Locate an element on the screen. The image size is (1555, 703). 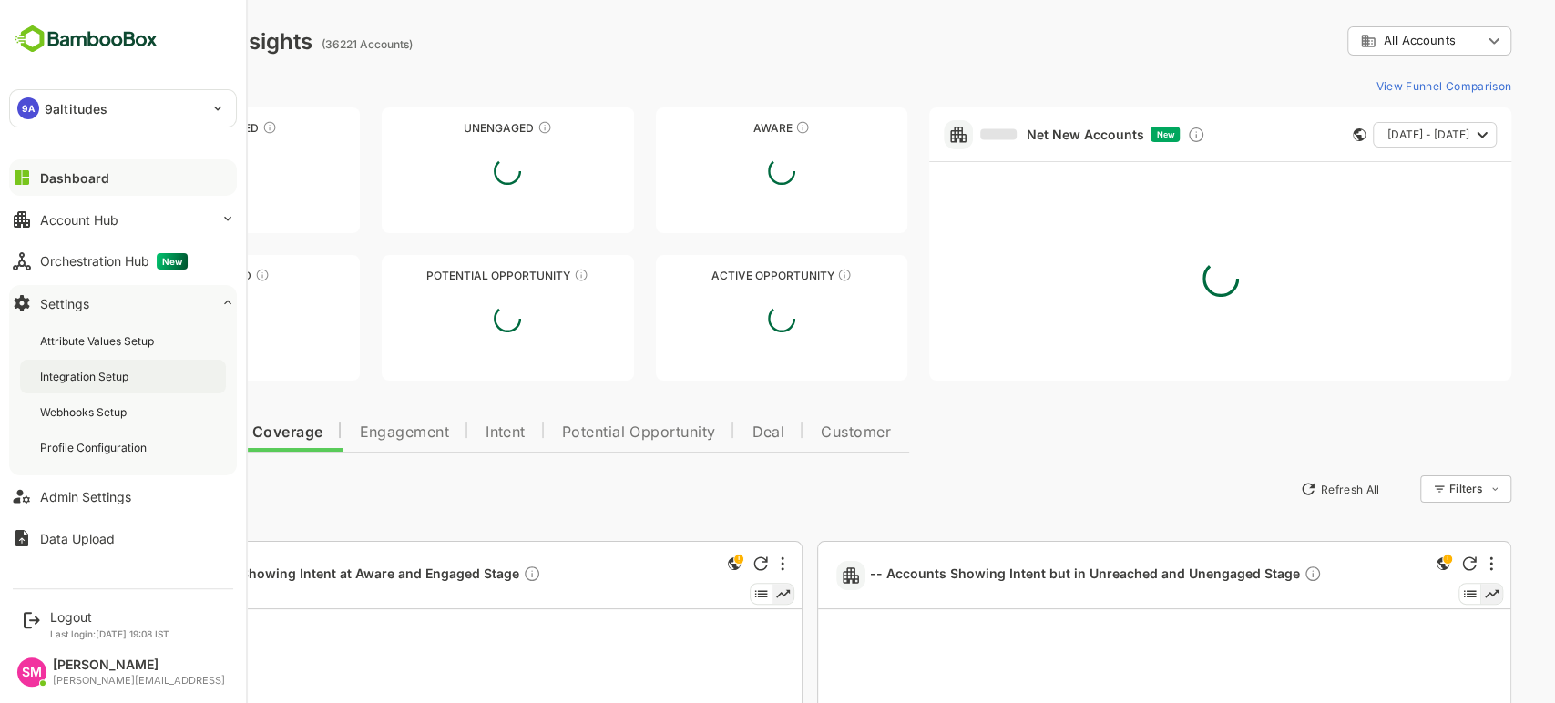
div: Data Upload is located at coordinates (77, 538).